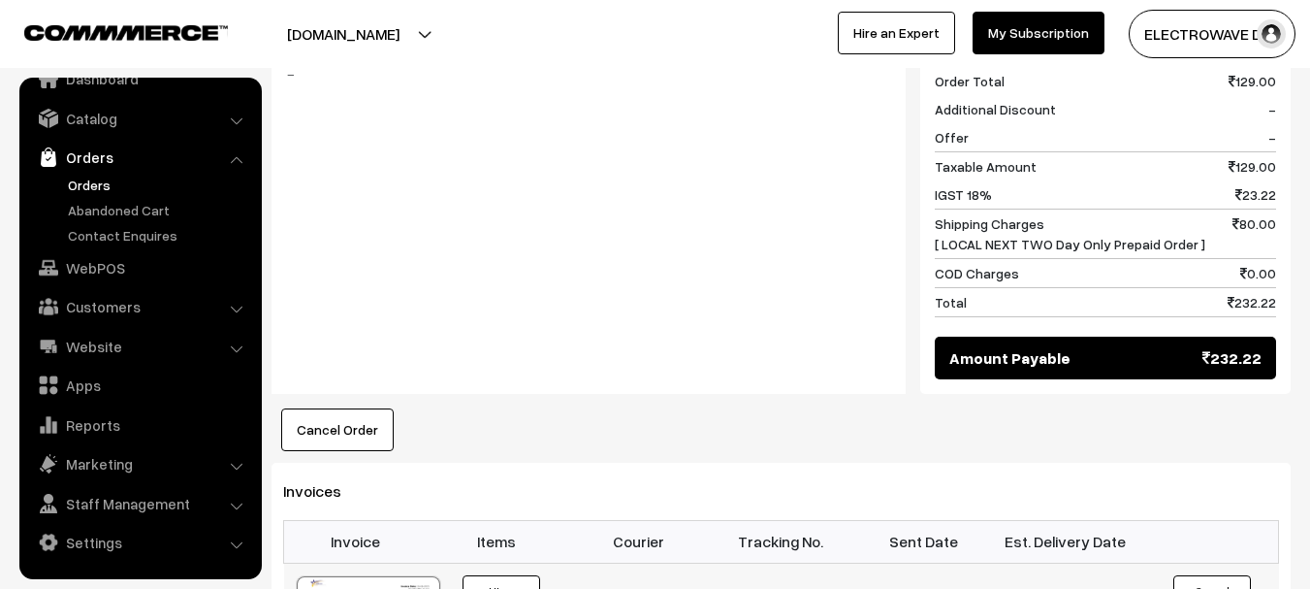 The height and width of the screenshot is (589, 1310). Describe the element at coordinates (970, 80) in the screenshot. I see `span: Order Total` at that location.